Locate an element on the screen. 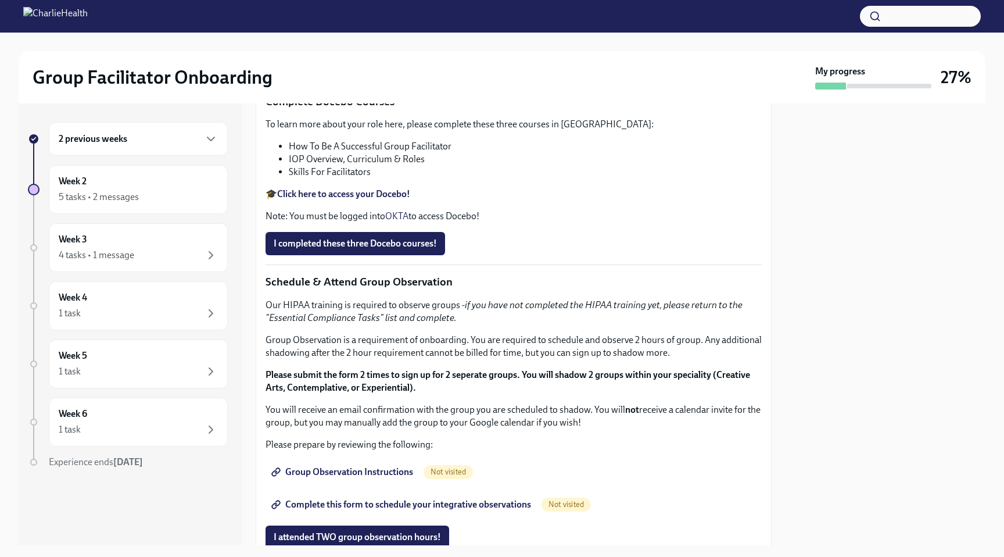  button: I completed these three Docebo courses! is located at coordinates (355, 243).